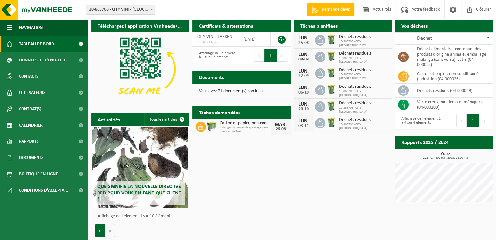 This screenshot has width=496, height=240. Describe the element at coordinates (425, 142) in the screenshot. I see `h2: Rapports 2025 / 2024` at that location.